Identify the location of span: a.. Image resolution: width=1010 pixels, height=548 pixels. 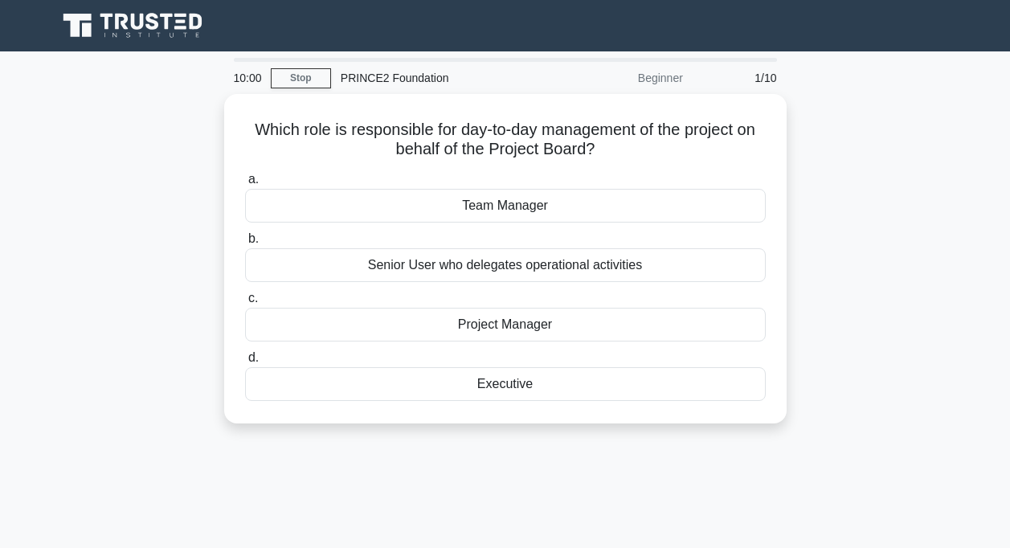
(253, 178).